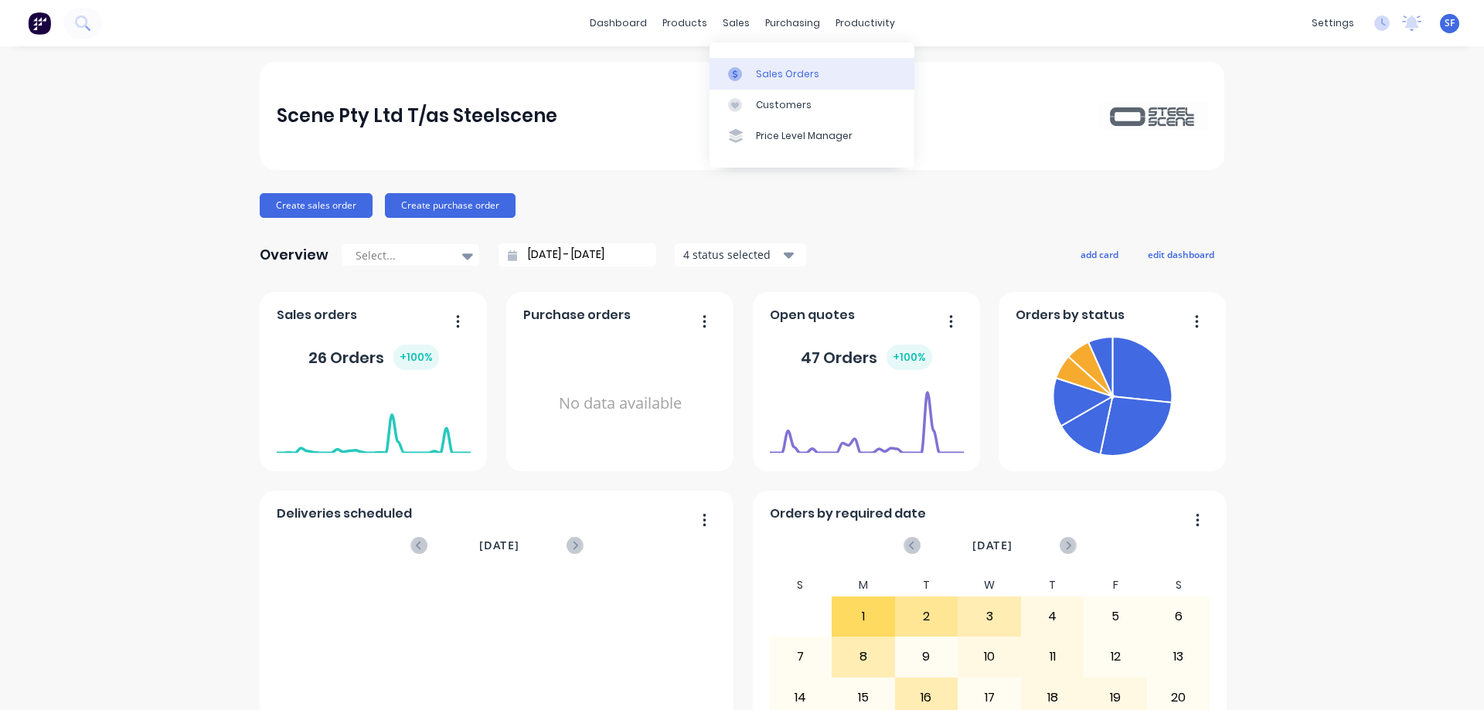 Image resolution: width=1484 pixels, height=710 pixels. Describe the element at coordinates (1178, 617) in the screenshot. I see `div: 6` at that location.